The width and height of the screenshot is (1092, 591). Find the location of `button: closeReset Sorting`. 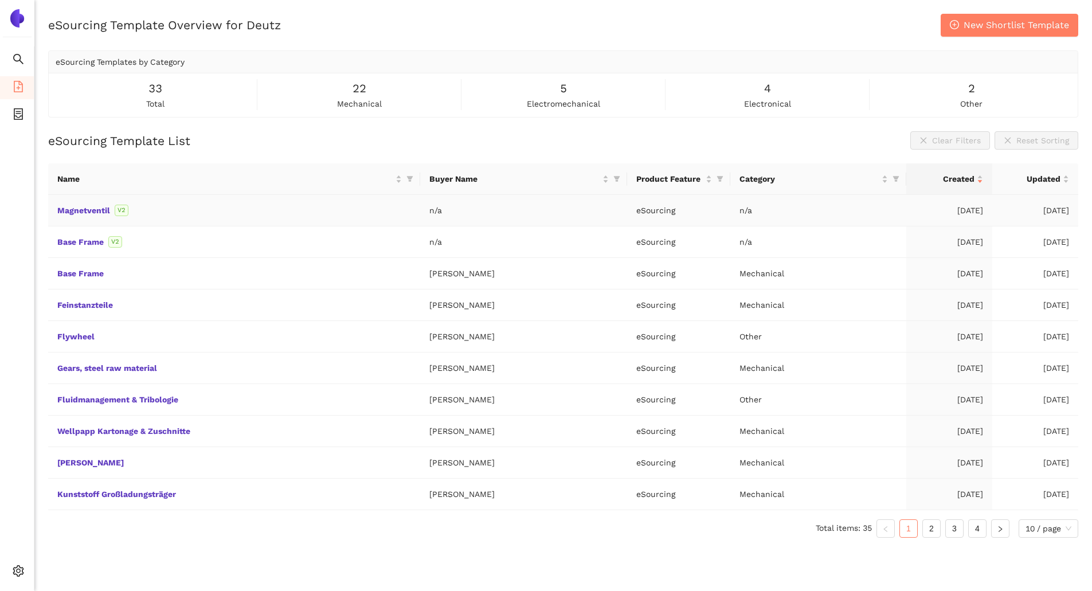

button: closeReset Sorting is located at coordinates (1036, 140).